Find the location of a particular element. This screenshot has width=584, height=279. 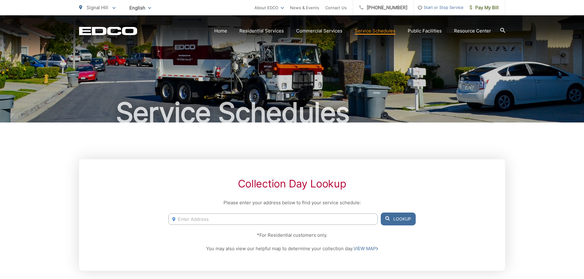

span: Signal Hill is located at coordinates (97, 7).